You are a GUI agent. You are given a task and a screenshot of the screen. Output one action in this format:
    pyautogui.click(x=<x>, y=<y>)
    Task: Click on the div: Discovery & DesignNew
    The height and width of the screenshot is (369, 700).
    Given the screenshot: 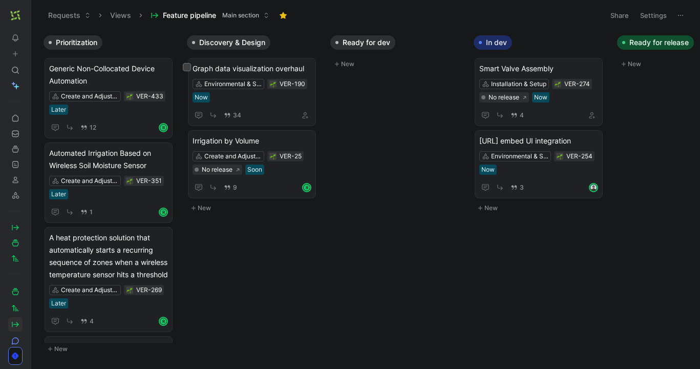 What is the action you would take?
    pyautogui.click(x=254, y=125)
    